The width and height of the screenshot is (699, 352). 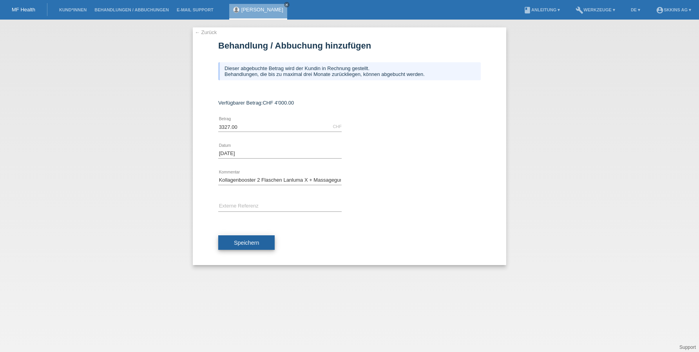 I want to click on div: Verfügbarer Betrag:, so click(x=349, y=103).